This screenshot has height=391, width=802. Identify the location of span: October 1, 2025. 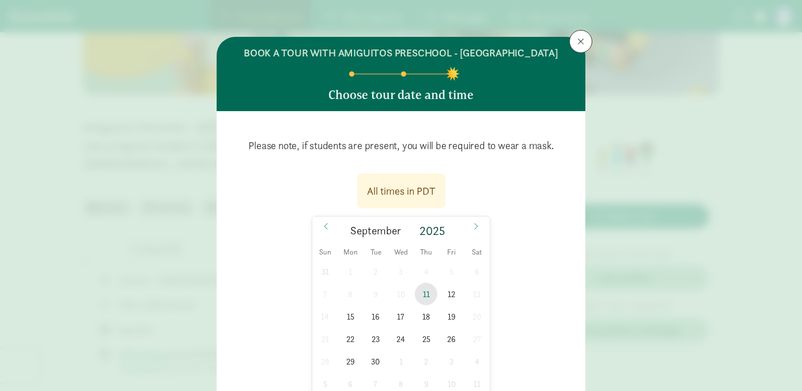
(401, 361).